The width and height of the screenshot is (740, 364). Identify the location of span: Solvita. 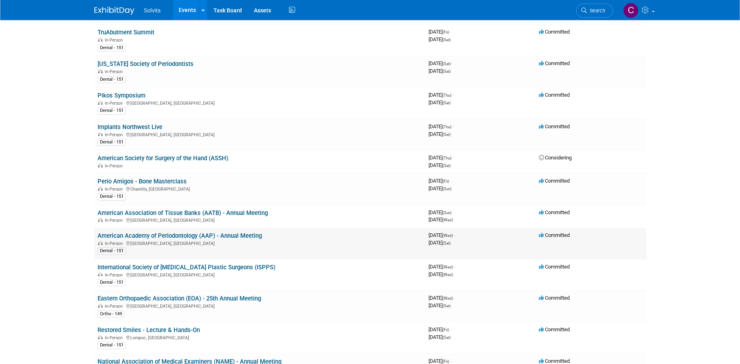
(152, 10).